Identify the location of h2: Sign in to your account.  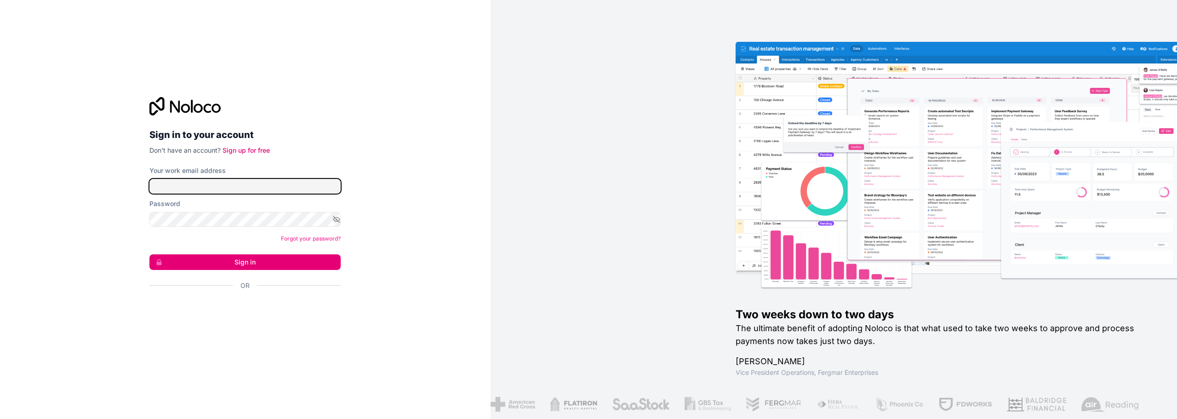
(245, 135).